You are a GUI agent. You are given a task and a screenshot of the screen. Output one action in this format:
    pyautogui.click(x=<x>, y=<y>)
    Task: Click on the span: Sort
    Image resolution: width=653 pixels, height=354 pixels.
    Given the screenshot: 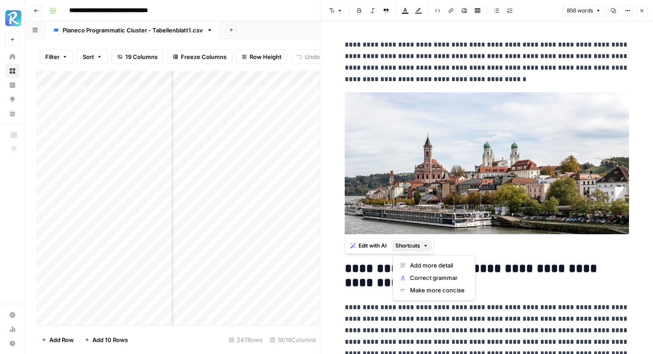 What is the action you would take?
    pyautogui.click(x=88, y=57)
    